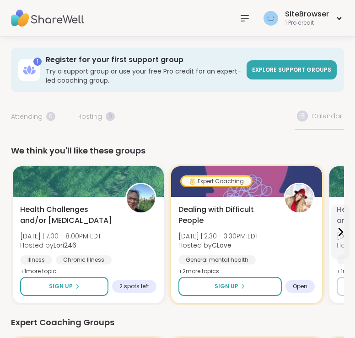 The height and width of the screenshot is (338, 355). Describe the element at coordinates (48, 18) in the screenshot. I see `img: ShareWell Nav Logo` at that location.